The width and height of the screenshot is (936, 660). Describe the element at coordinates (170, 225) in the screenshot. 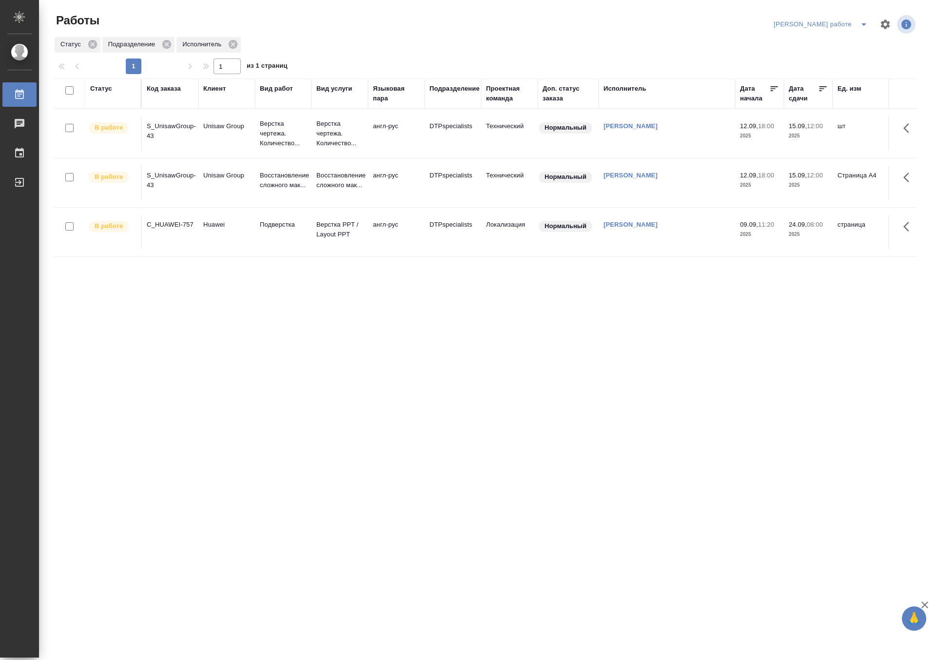

I see `div: C_HUAWEI-757` at that location.